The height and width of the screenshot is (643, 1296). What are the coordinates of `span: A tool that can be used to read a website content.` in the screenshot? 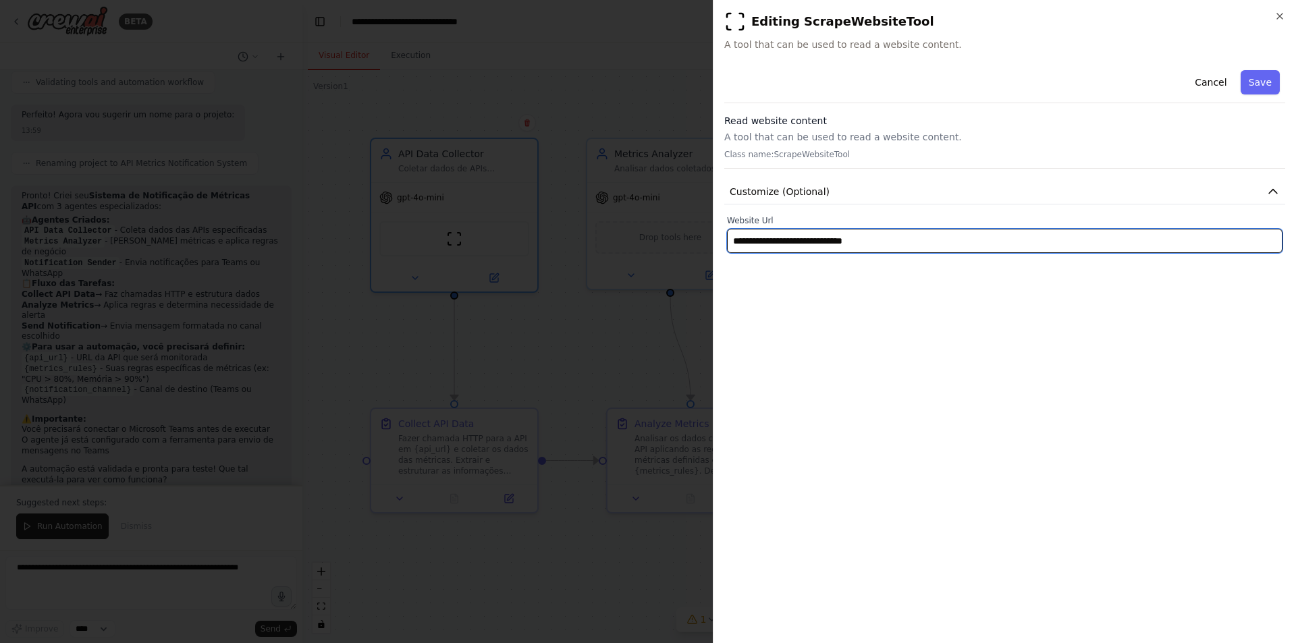 It's located at (1004, 45).